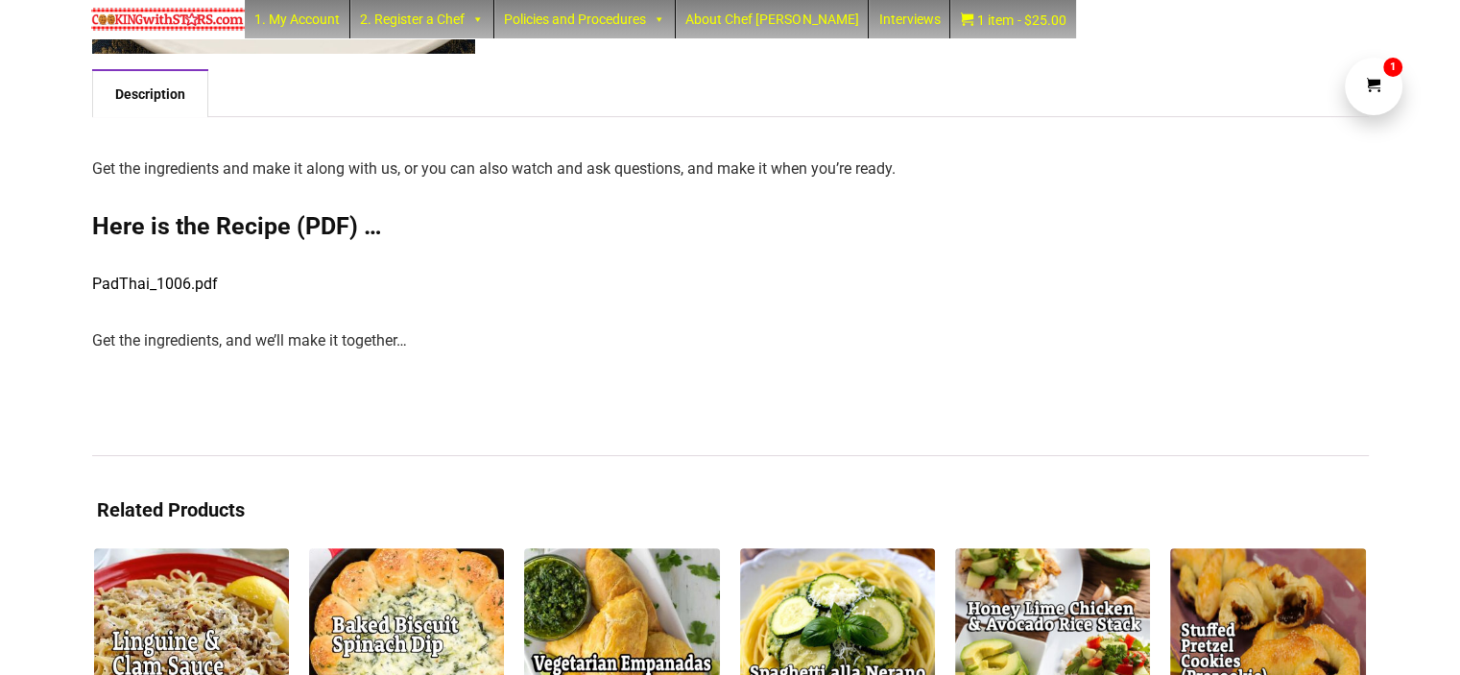  What do you see at coordinates (731, 510) in the screenshot?
I see `h3: Related Products` at bounding box center [731, 510].